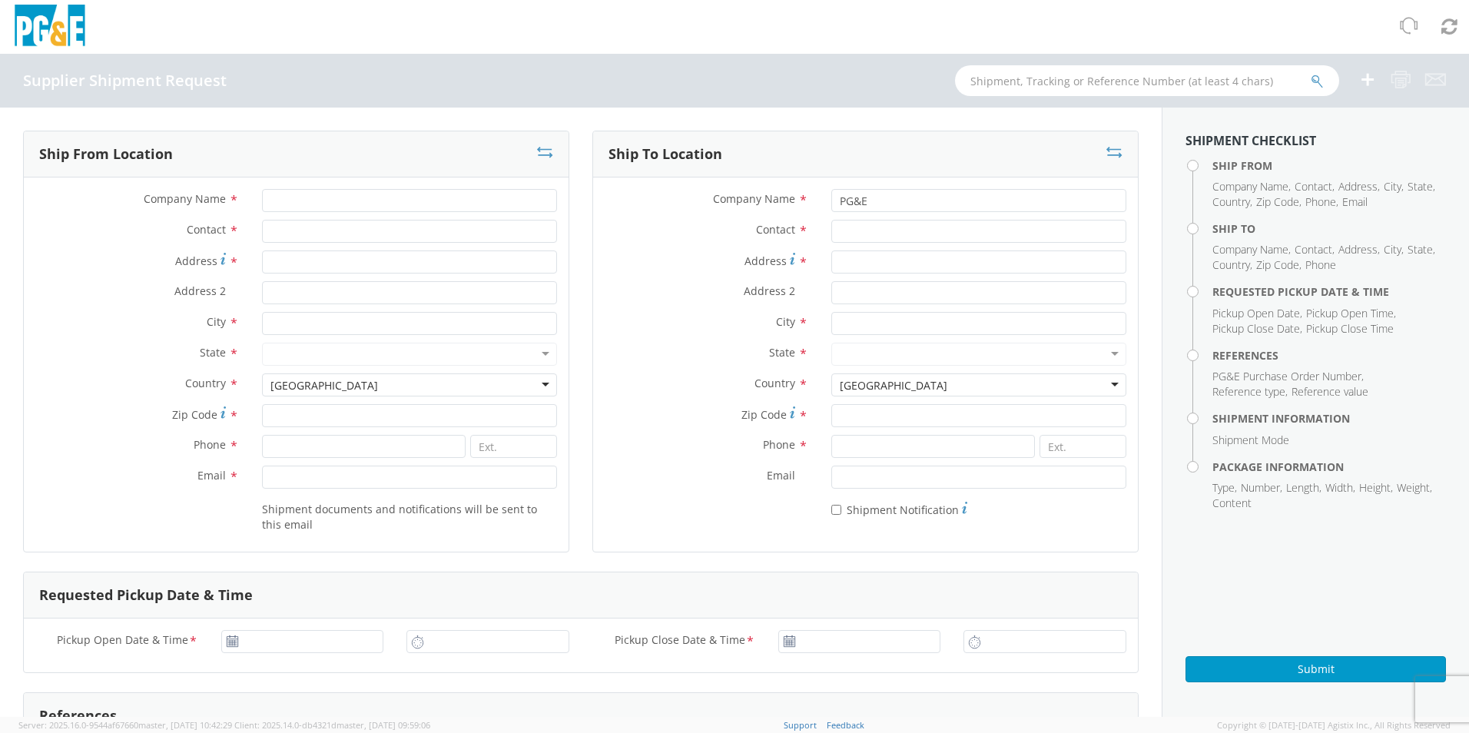  I want to click on input: Ext., so click(513, 447).